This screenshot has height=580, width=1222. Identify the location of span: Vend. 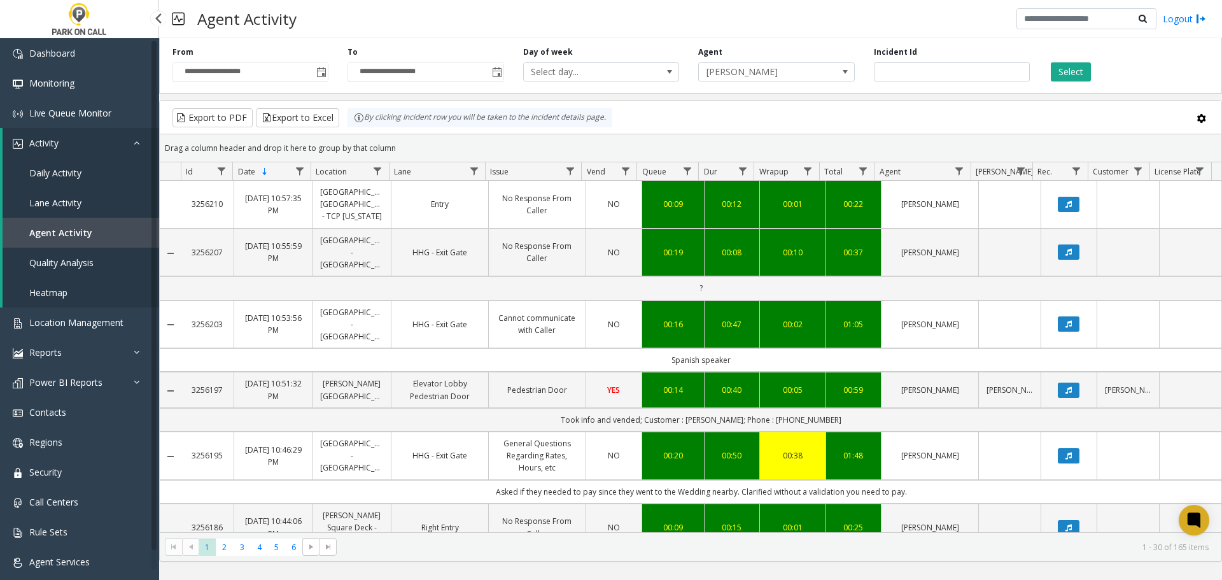
(596, 171).